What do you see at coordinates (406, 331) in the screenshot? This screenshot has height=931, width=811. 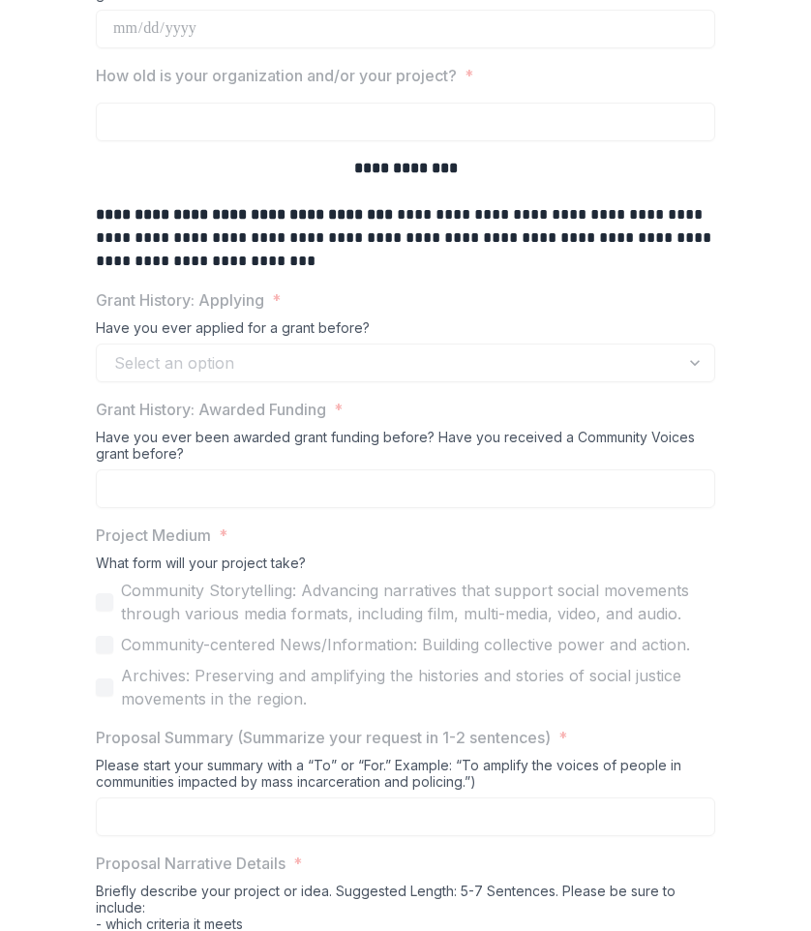 I see `div: Have you ever applied for a grant before?` at bounding box center [406, 331].